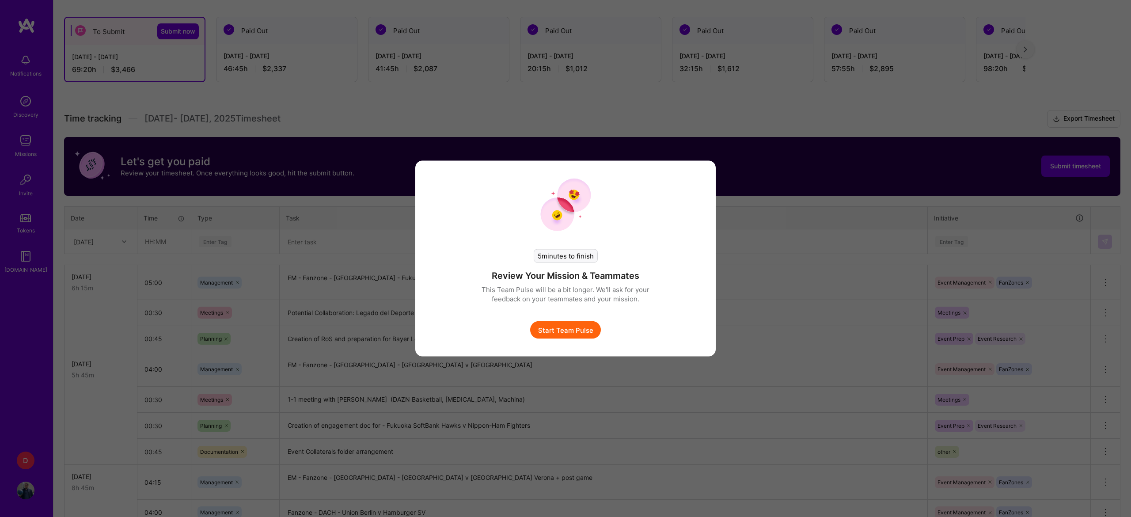  Describe the element at coordinates (566, 294) in the screenshot. I see `p: This Team Pulse will be a bit longer. We'll ask for your feedback on your teammates and your miss...` at that location.